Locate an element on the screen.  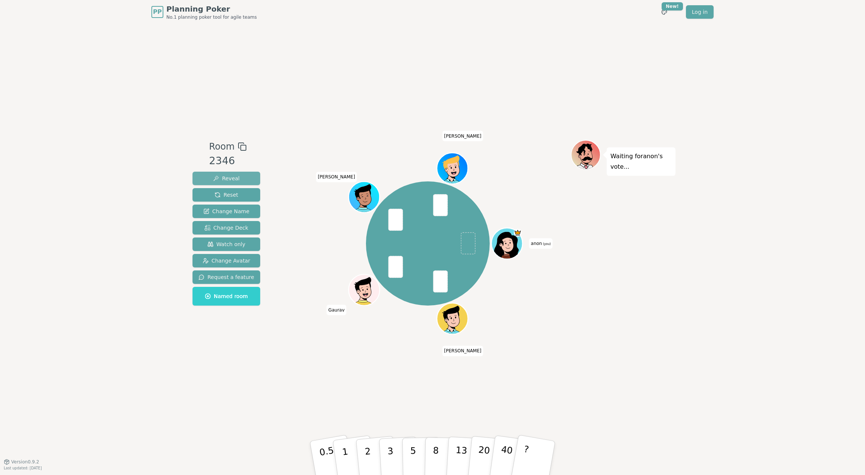
p: Waiting for anon 's vote... is located at coordinates (641, 161).